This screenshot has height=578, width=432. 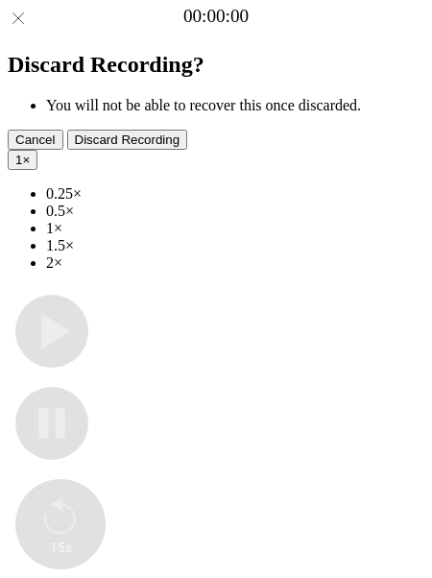 I want to click on li: 0.5×, so click(x=235, y=211).